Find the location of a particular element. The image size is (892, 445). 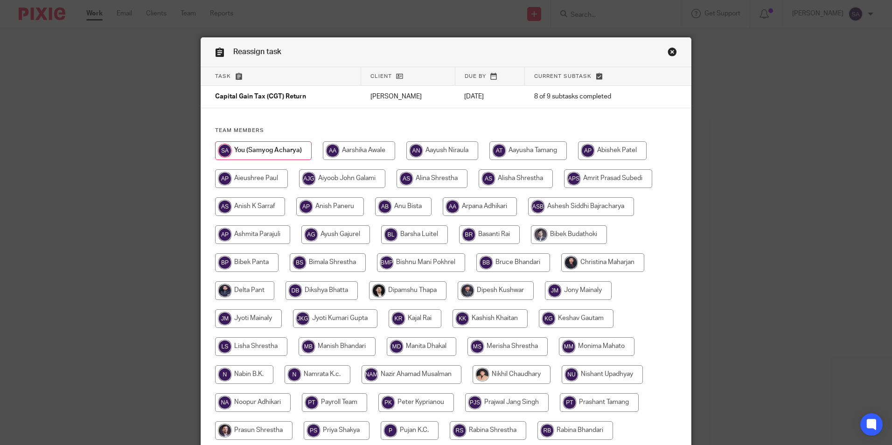

span: Reassign task is located at coordinates (257, 52).